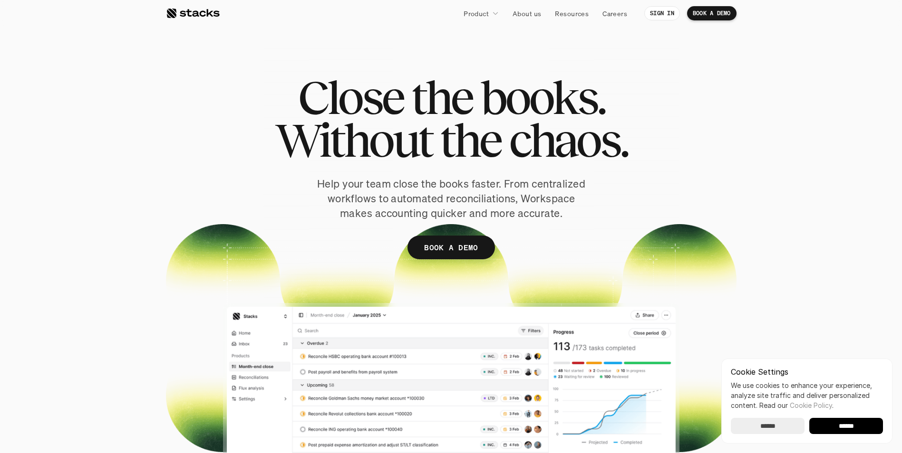 The height and width of the screenshot is (453, 902). I want to click on span: chaos., so click(568, 140).